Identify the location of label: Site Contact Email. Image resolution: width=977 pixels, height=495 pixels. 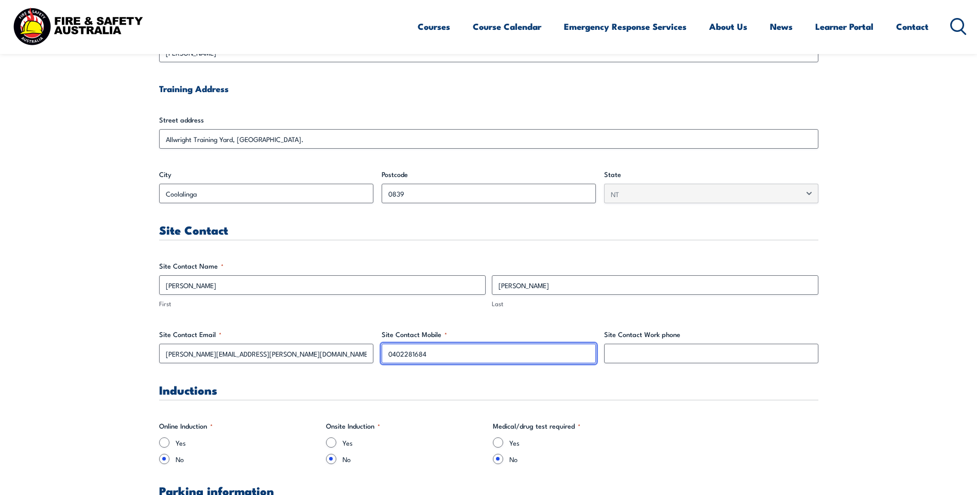
(266, 335).